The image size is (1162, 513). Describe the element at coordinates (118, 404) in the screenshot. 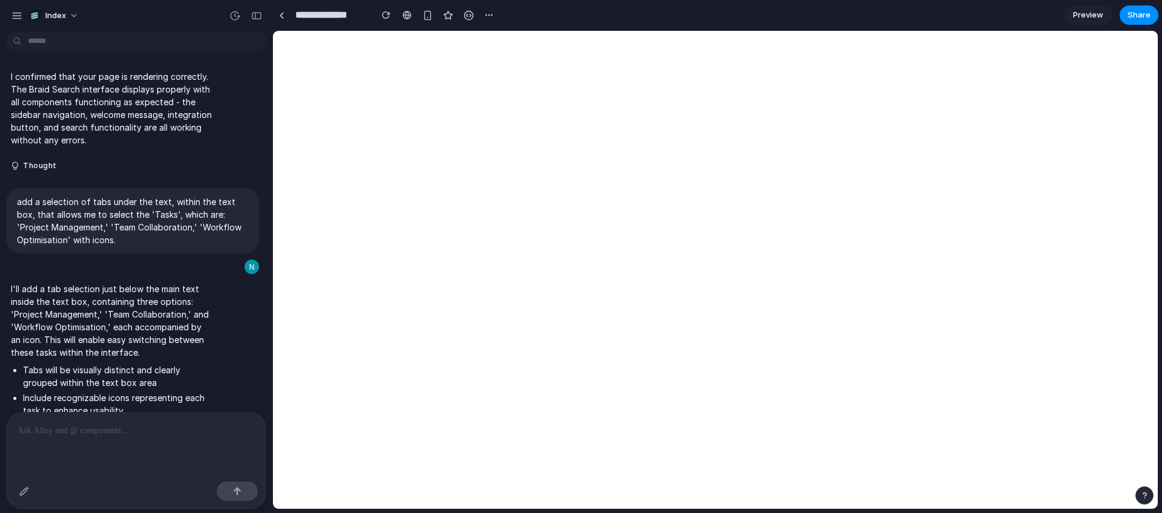

I see `li: Include recognizable icons representing each task to enhance usability` at that location.